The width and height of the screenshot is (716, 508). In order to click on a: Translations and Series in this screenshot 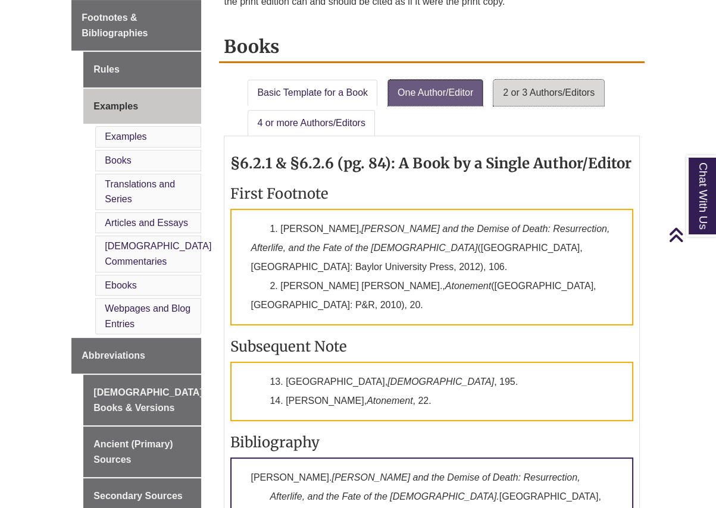, I will do `click(140, 192)`.